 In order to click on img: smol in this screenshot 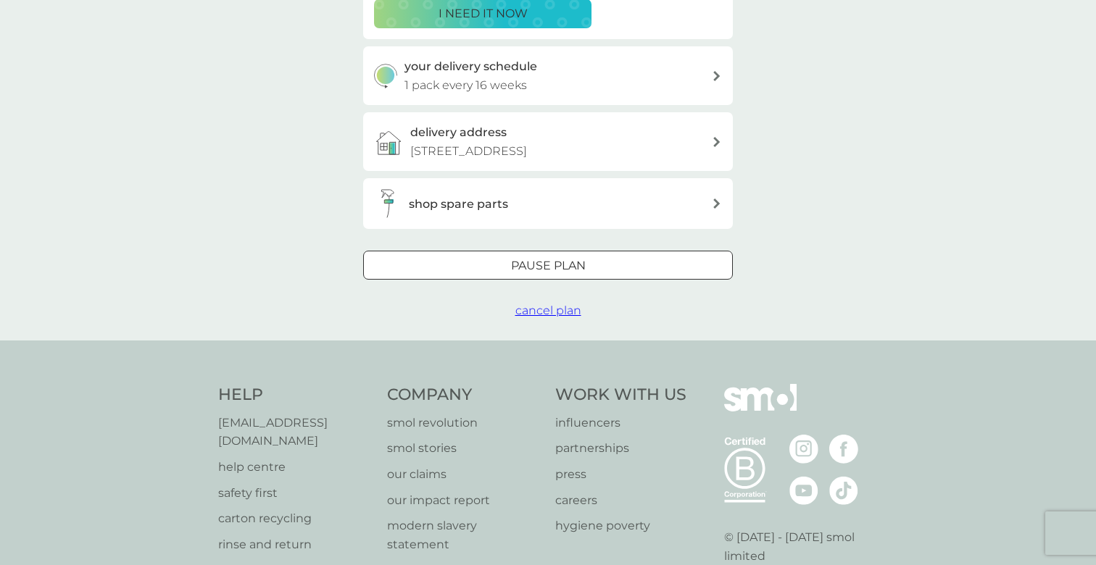, I will do `click(760, 409)`.